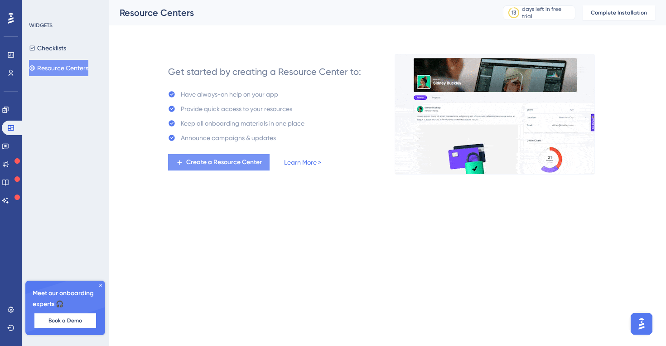  I want to click on button: Checklists, so click(48, 48).